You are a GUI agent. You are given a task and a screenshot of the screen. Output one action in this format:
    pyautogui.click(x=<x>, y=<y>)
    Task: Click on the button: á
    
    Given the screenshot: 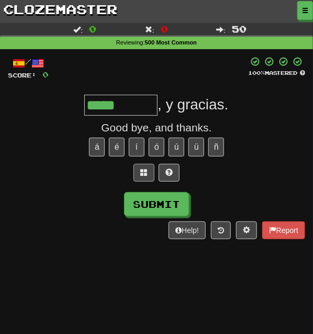 What is the action you would take?
    pyautogui.click(x=97, y=147)
    